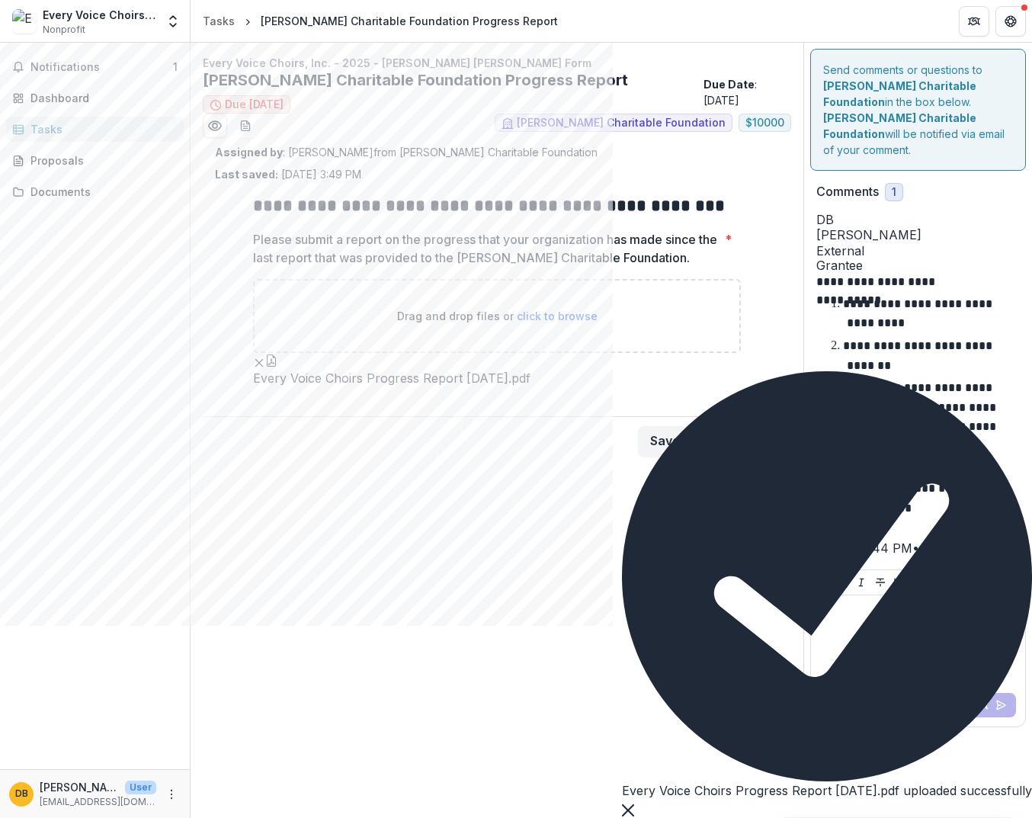  What do you see at coordinates (140, 787) in the screenshot?
I see `p: User` at bounding box center [140, 787].